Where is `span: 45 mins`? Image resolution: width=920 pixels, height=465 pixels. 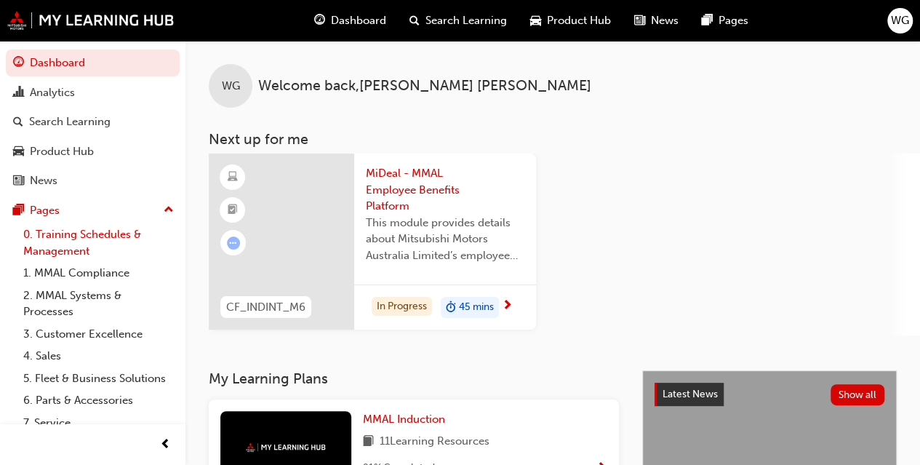
span: 45 mins is located at coordinates (477, 307).